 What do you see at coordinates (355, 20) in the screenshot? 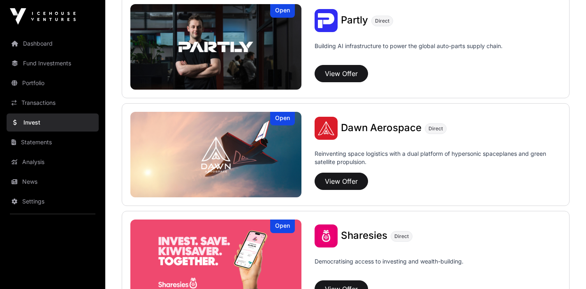
I see `span: Partly` at bounding box center [355, 20].